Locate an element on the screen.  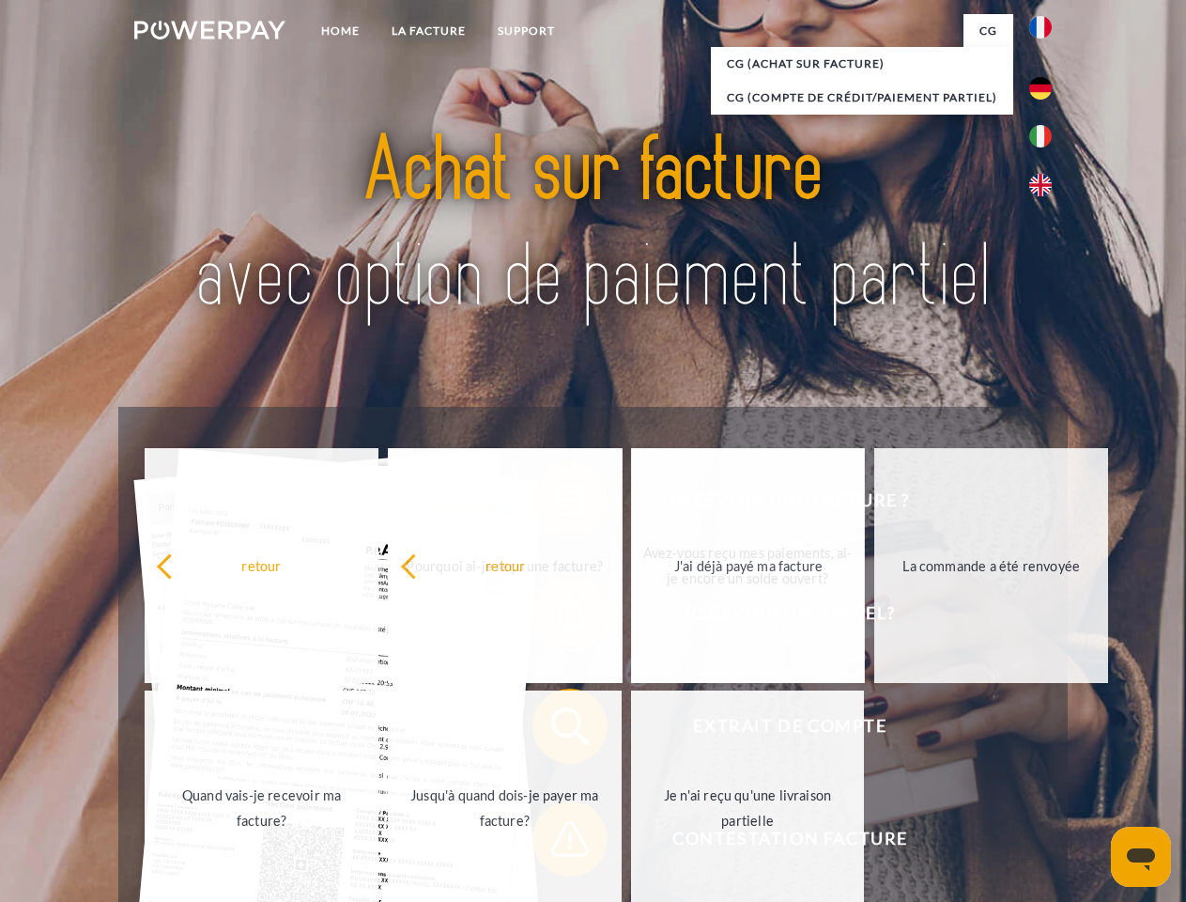
img: logo-powerpay-white.svg is located at coordinates (209, 30).